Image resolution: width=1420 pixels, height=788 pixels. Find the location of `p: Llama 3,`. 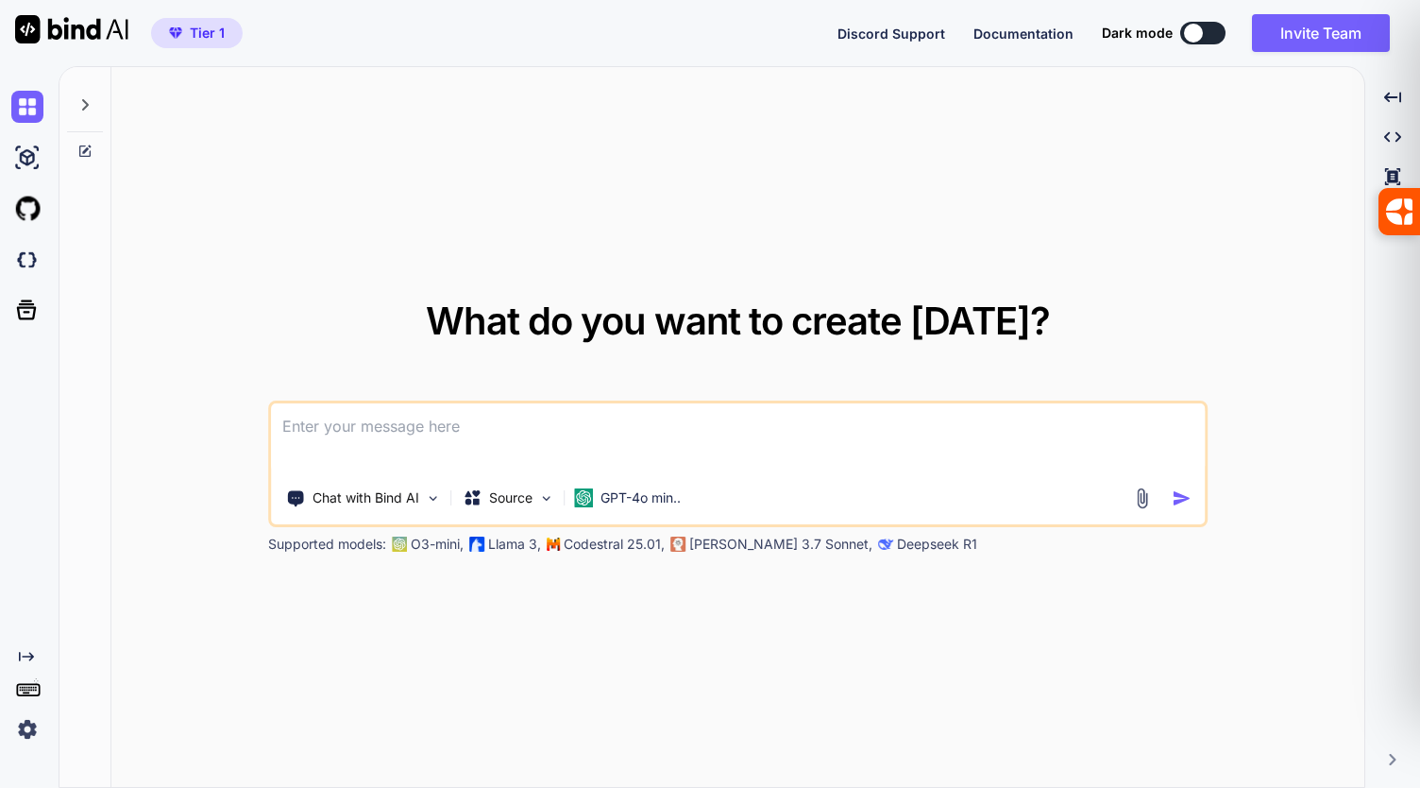

p: Llama 3, is located at coordinates (515, 544).